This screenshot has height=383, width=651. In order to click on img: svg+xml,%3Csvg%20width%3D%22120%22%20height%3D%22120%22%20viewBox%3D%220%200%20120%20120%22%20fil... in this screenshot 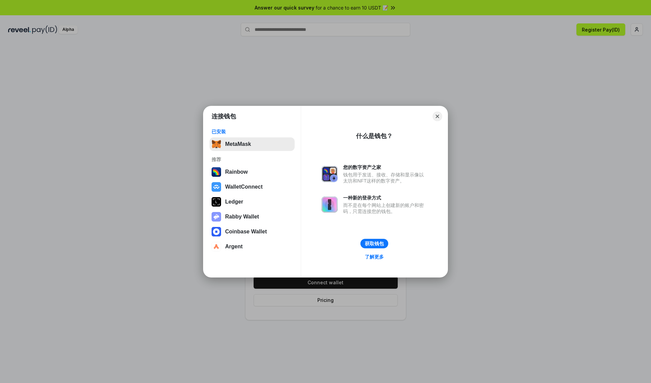, I will do `click(216, 172)`.